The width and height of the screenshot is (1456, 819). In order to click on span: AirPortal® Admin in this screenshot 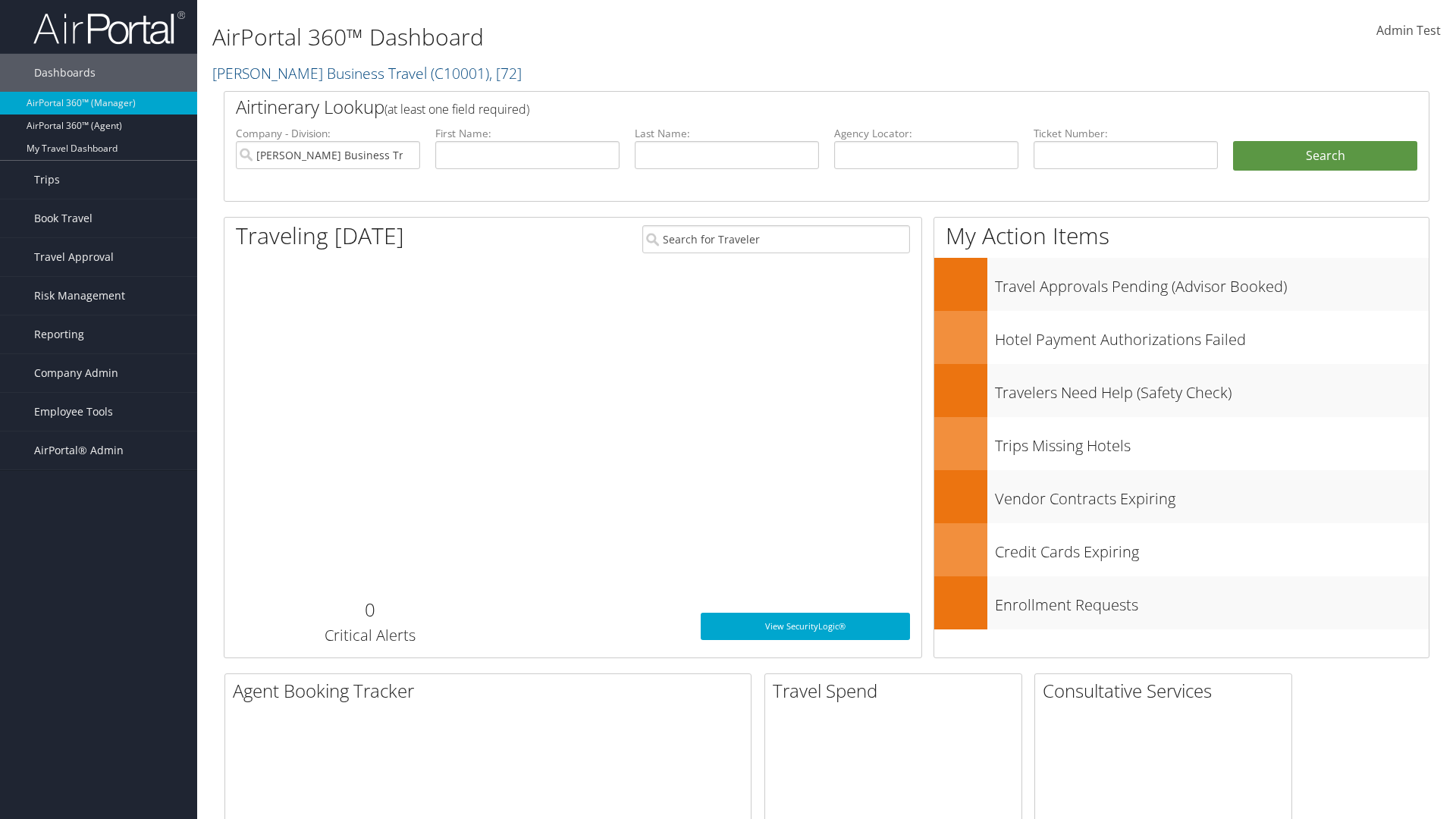, I will do `click(79, 450)`.